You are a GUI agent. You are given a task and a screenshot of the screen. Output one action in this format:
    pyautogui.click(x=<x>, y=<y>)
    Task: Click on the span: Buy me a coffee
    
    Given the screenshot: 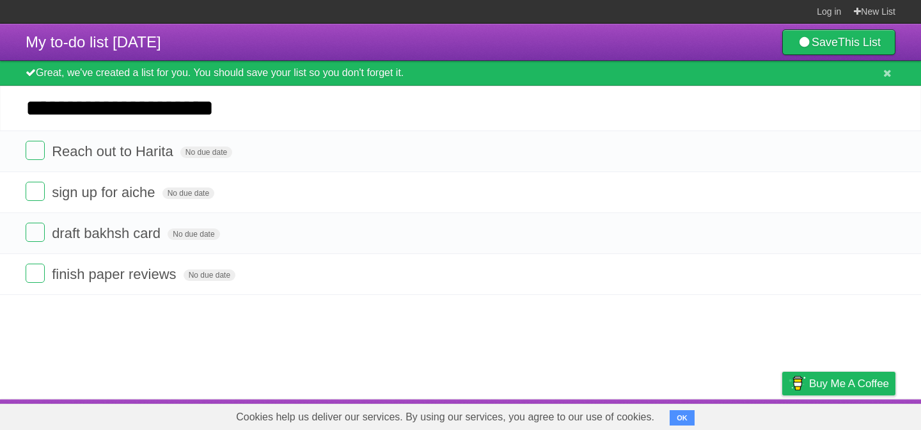 What is the action you would take?
    pyautogui.click(x=849, y=383)
    